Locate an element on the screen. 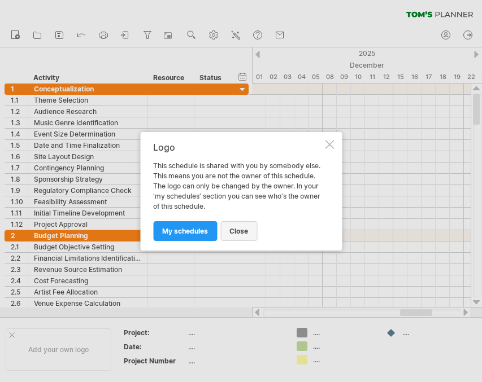 The height and width of the screenshot is (382, 482). a: my schedules is located at coordinates (185, 231).